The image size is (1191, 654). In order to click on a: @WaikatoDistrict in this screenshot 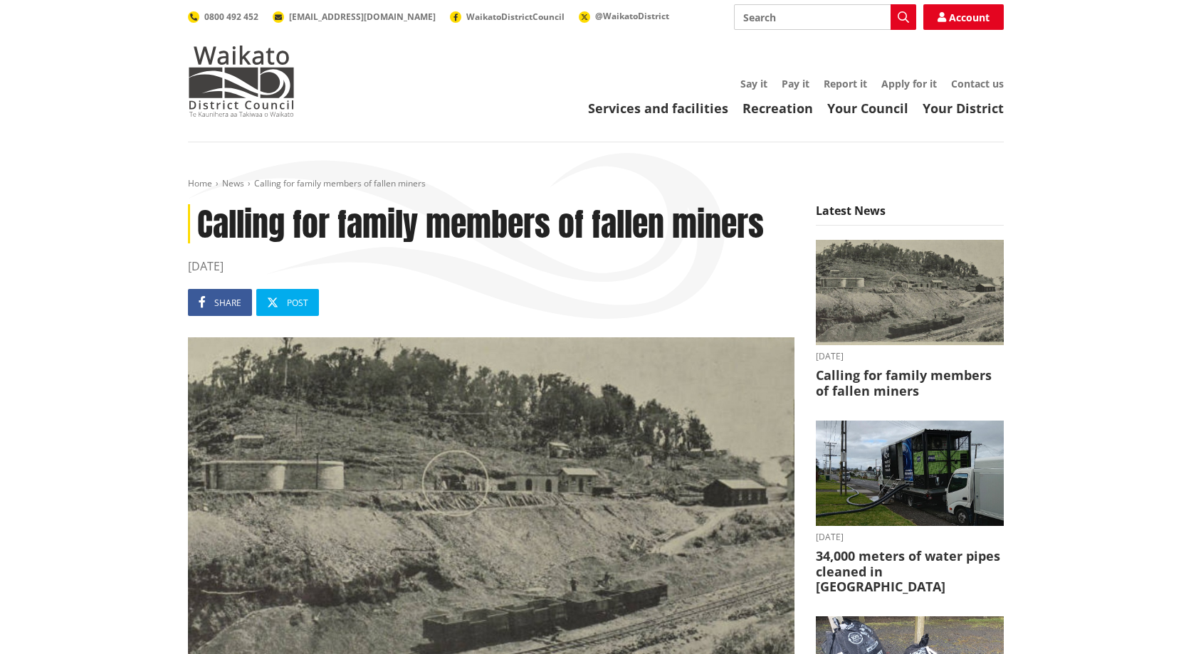, I will do `click(624, 16)`.